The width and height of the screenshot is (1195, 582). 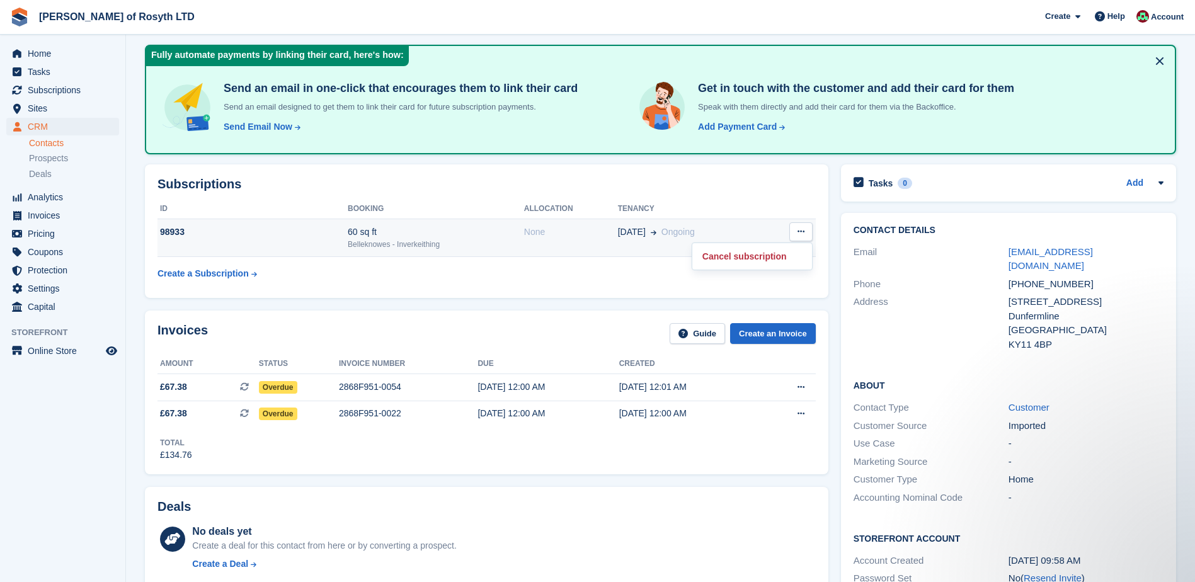 I want to click on a: Prospects, so click(x=74, y=158).